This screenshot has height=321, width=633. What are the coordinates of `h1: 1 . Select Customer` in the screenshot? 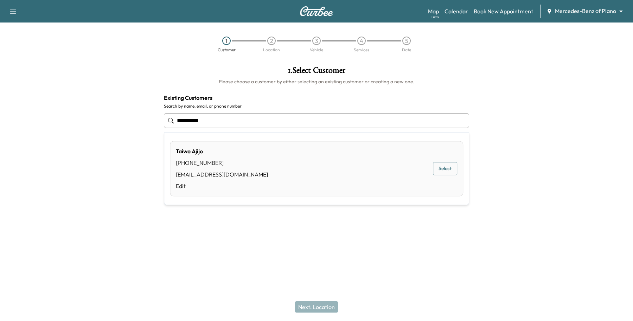 It's located at (316, 72).